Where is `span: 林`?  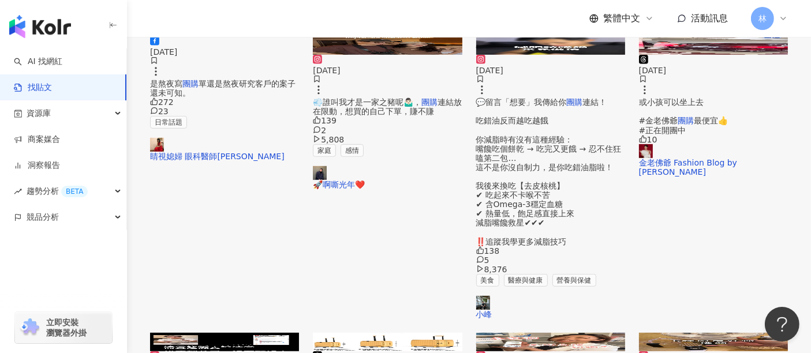
span: 林 is located at coordinates (762, 18).